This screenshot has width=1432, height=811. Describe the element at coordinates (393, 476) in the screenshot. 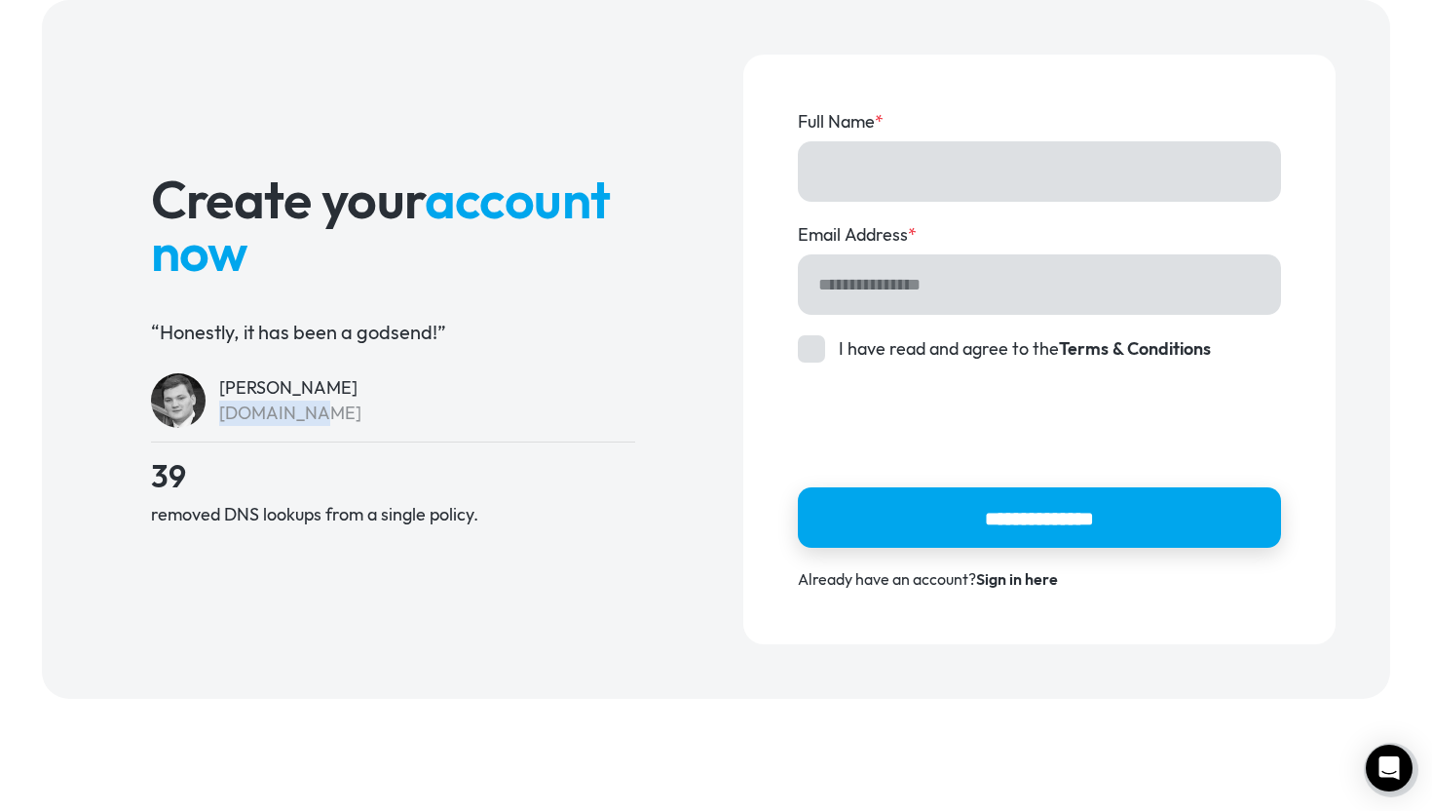

I see `h4: 39` at that location.